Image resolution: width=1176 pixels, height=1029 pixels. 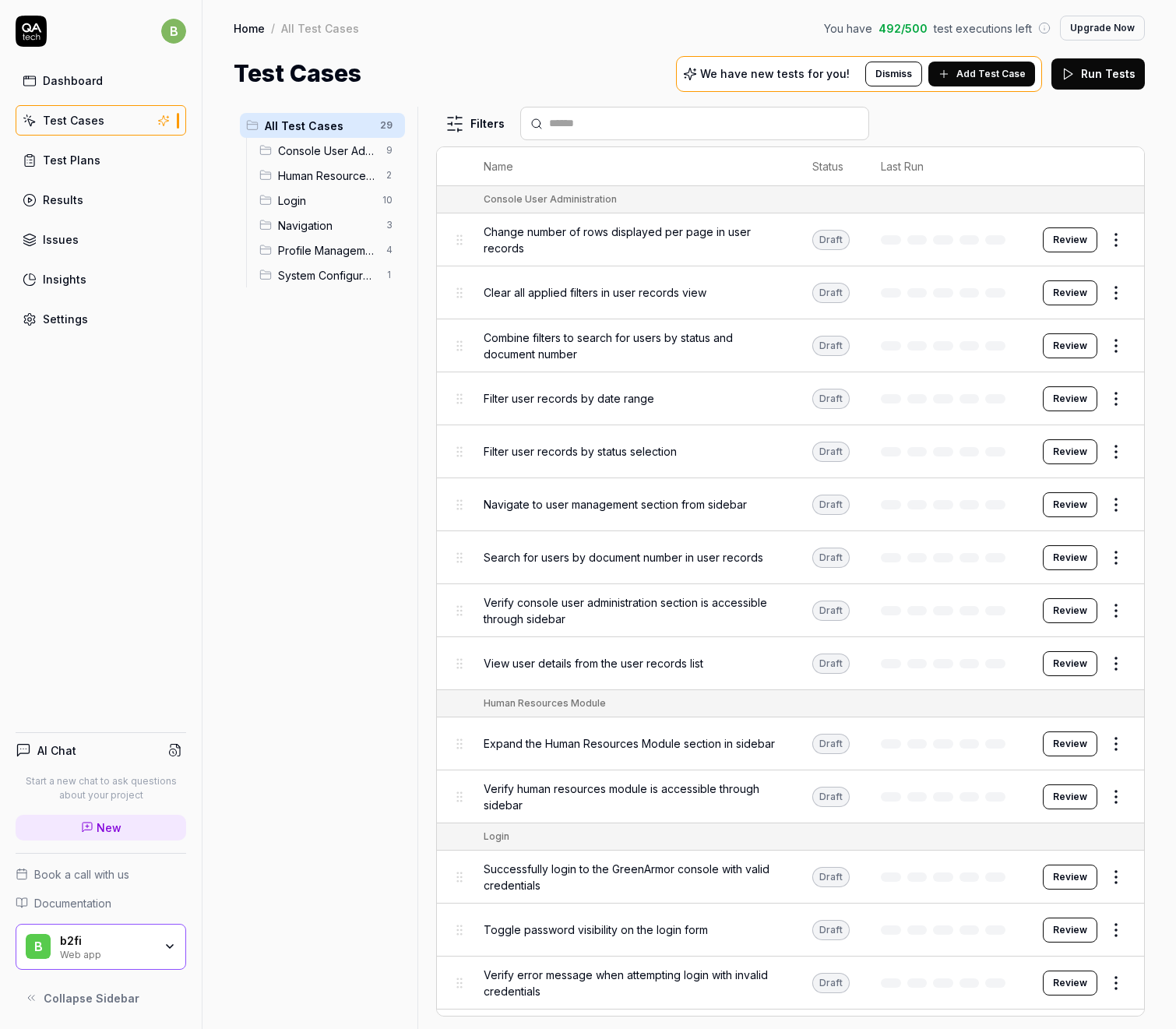 What do you see at coordinates (632, 797) in the screenshot?
I see `span: Verify human resources module is accessible through sidebar` at bounding box center [632, 797].